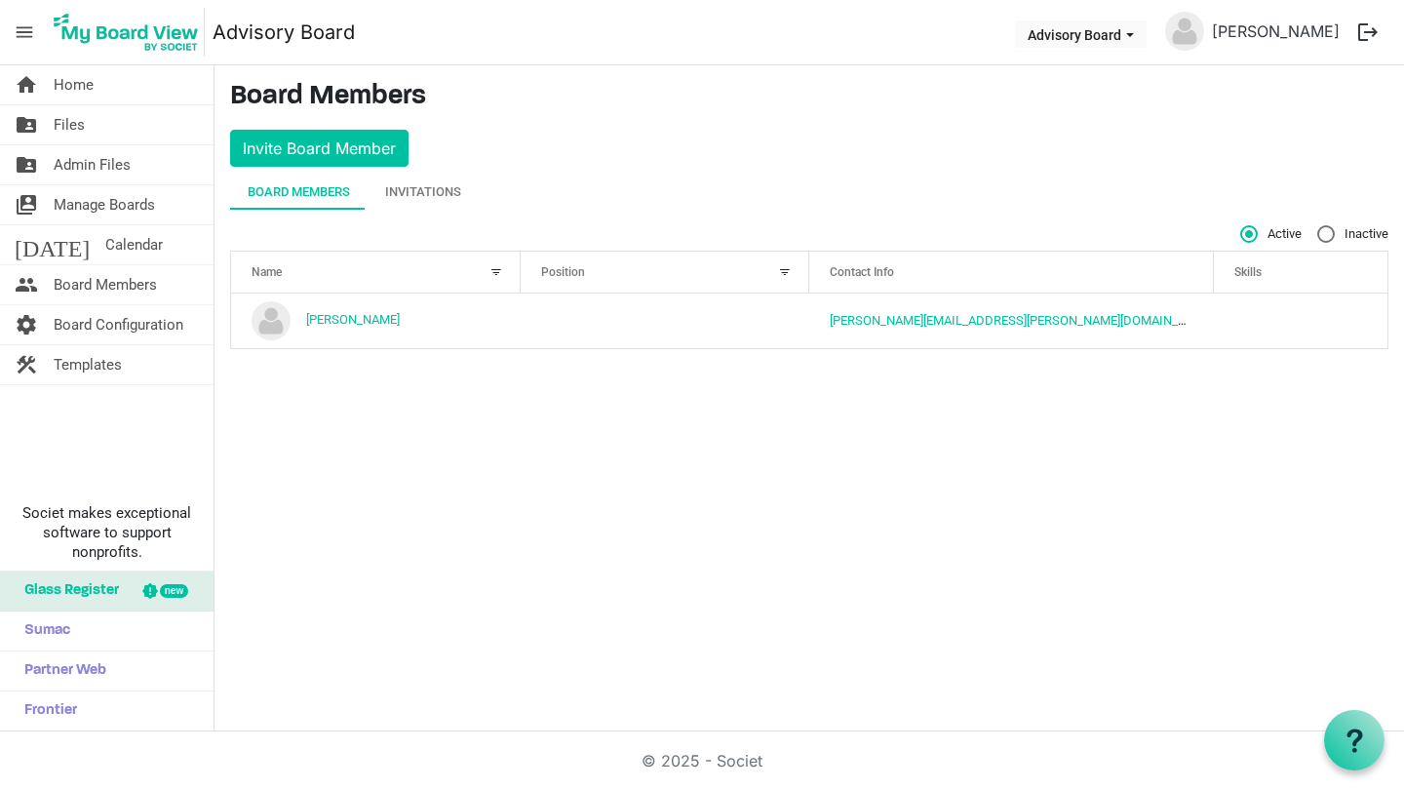 The image size is (1404, 790). I want to click on span: Contact Info, so click(862, 272).